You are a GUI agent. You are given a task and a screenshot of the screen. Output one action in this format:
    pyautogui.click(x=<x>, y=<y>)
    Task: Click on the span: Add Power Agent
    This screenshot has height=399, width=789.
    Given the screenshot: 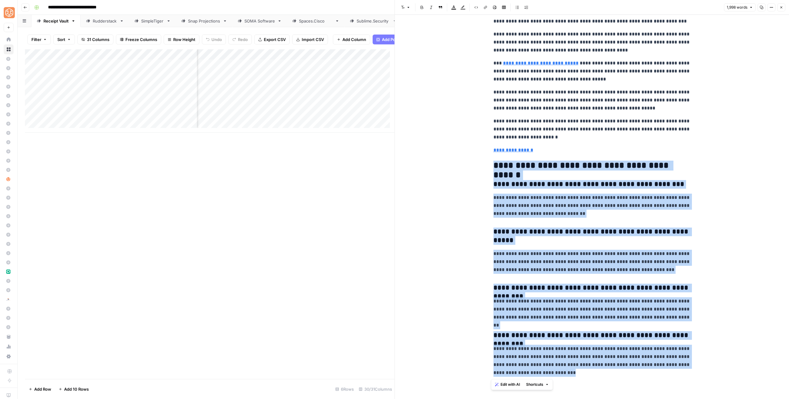 What is the action you would take?
    pyautogui.click(x=398, y=39)
    